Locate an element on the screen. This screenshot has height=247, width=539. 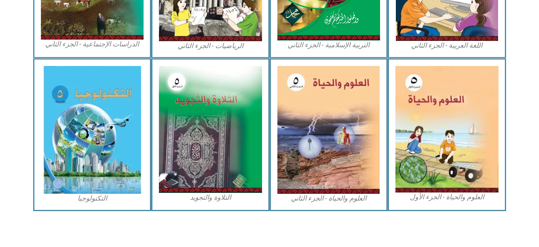
figcaption: التكنولوجيا is located at coordinates (93, 199).